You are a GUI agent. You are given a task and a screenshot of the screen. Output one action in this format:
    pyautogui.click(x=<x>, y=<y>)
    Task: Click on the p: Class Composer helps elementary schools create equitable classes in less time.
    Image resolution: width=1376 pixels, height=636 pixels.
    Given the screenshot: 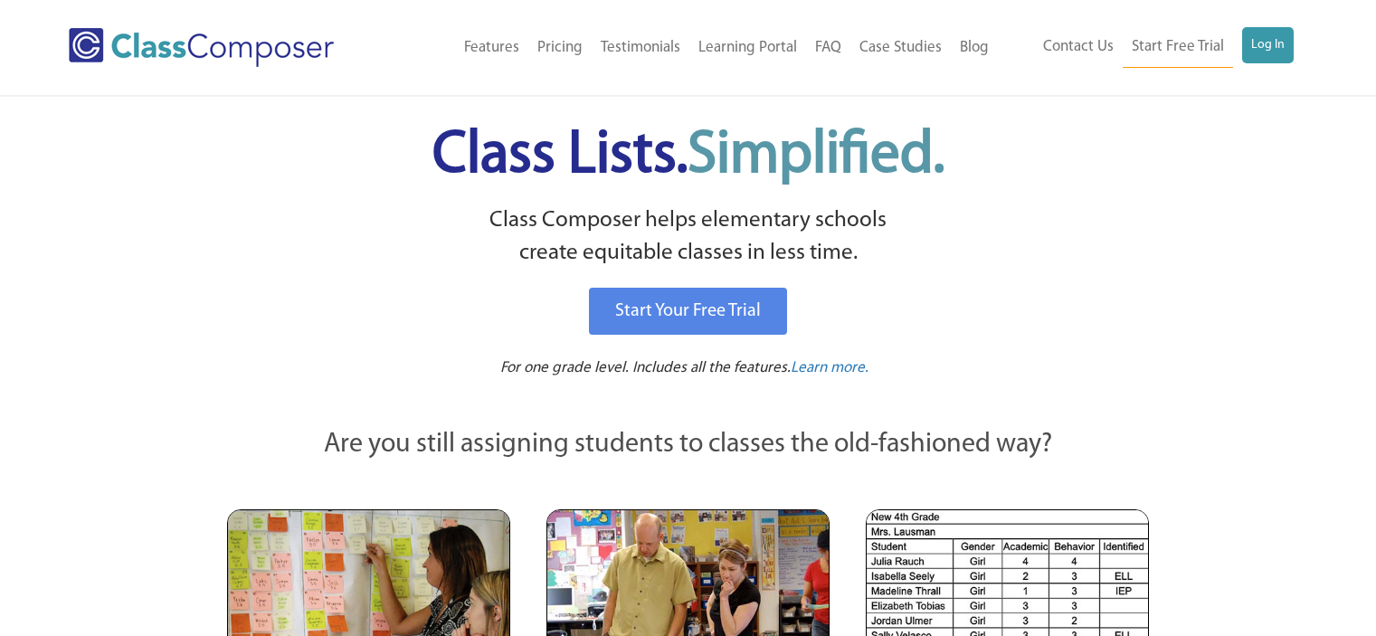 What is the action you would take?
    pyautogui.click(x=688, y=237)
    